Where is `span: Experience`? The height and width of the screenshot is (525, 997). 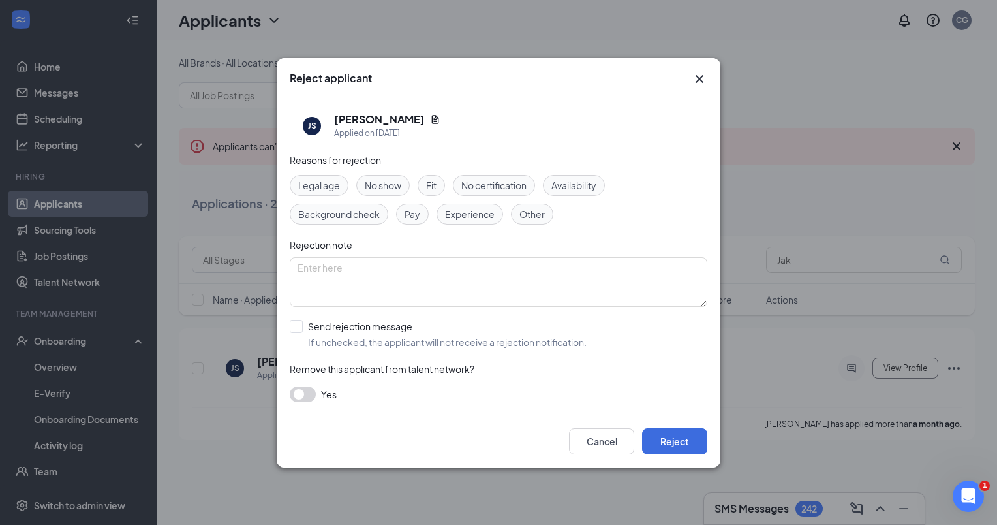
span: Experience is located at coordinates (470, 214).